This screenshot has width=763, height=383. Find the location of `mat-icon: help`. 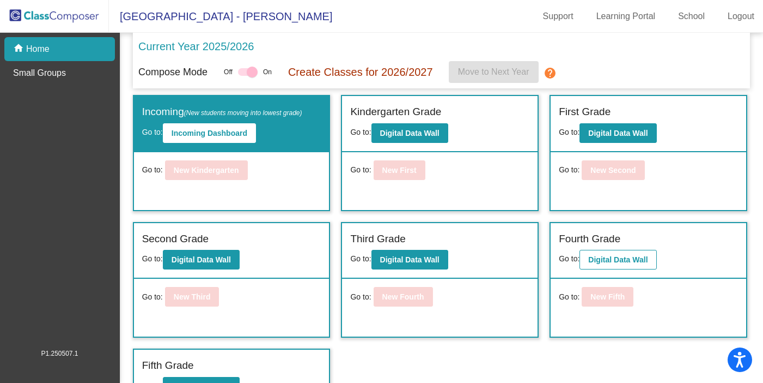

mat-icon: help is located at coordinates (550, 73).